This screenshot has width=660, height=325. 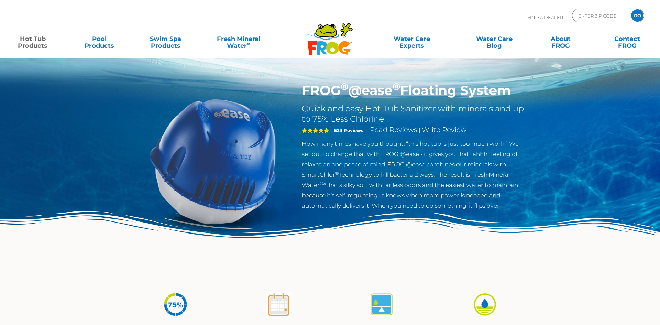 I want to click on span: 5, so click(x=315, y=130).